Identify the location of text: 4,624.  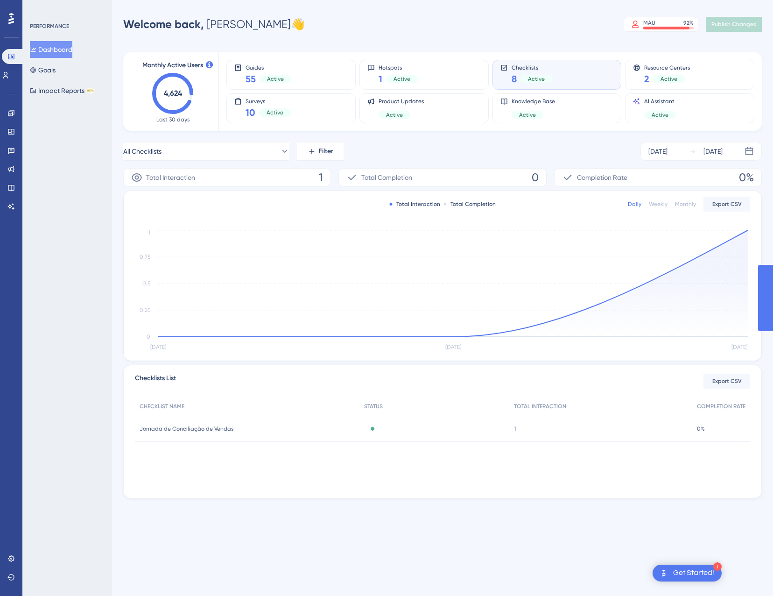
(173, 93).